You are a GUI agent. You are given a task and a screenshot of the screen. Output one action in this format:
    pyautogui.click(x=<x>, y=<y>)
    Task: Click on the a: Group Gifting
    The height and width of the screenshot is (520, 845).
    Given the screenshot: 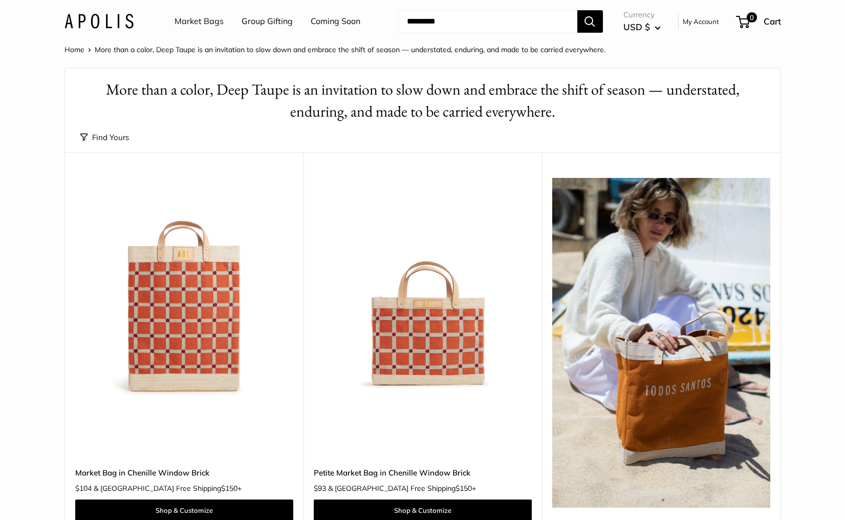 What is the action you would take?
    pyautogui.click(x=267, y=21)
    